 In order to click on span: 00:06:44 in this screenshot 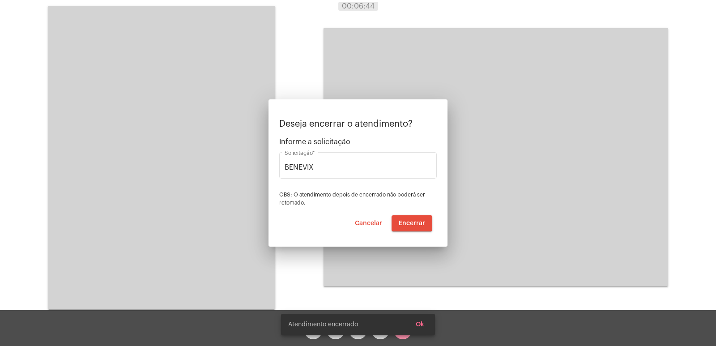, I will do `click(358, 6)`.